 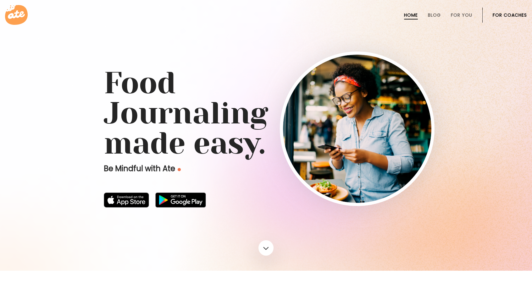 What do you see at coordinates (266, 114) in the screenshot?
I see `h1: Food Journaling made easy.` at bounding box center [266, 114].